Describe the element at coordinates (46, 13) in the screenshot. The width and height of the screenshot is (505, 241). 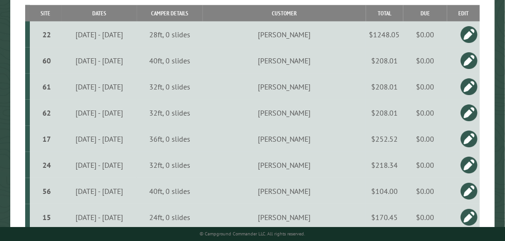
I see `th: Site` at that location.